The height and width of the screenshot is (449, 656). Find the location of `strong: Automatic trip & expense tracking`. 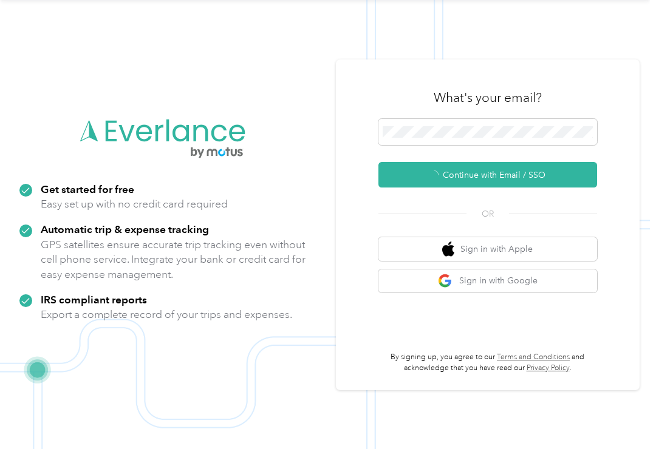

strong: Automatic trip & expense tracking is located at coordinates (124, 229).